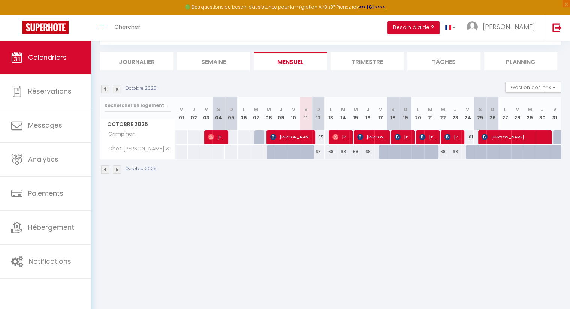  I want to click on th: 18, so click(392, 113).